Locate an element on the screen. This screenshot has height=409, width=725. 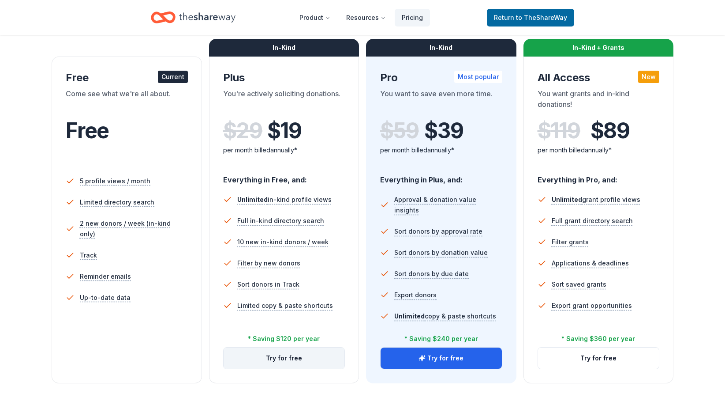
span: Free is located at coordinates (87, 130).